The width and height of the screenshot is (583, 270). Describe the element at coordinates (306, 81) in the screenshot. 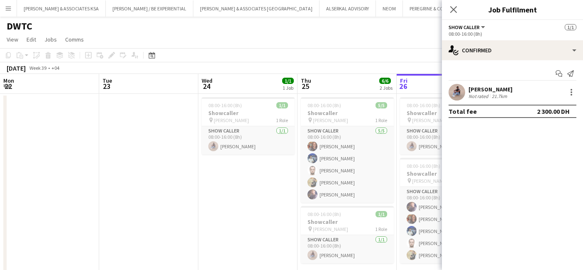

I see `span: Thu` at that location.